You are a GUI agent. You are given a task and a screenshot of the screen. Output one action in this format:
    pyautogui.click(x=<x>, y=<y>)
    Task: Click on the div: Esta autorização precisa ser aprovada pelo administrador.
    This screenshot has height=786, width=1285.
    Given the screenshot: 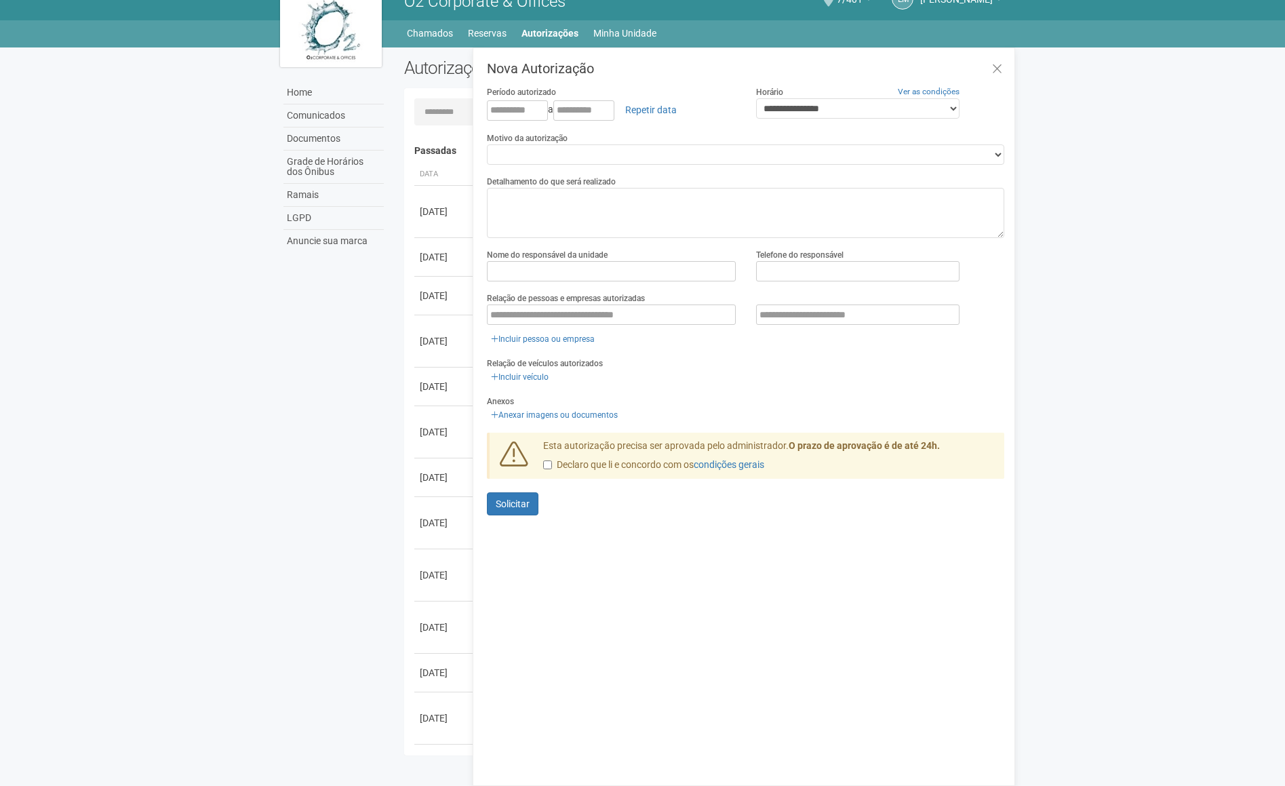 What is the action you would take?
    pyautogui.click(x=769, y=459)
    